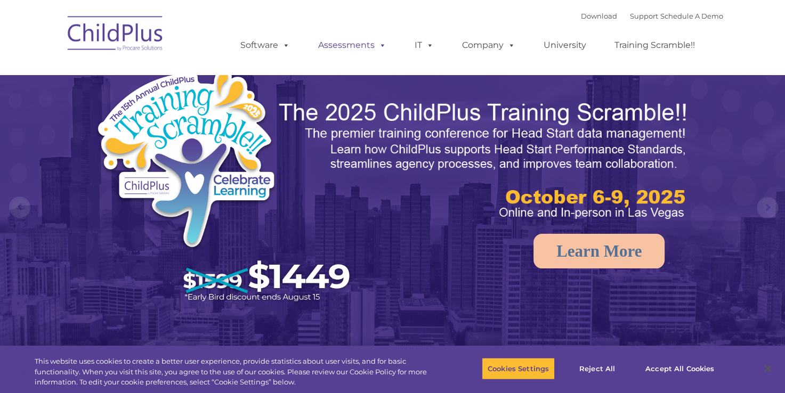  What do you see at coordinates (655, 45) in the screenshot?
I see `a: Training Scramble!!` at bounding box center [655, 45].